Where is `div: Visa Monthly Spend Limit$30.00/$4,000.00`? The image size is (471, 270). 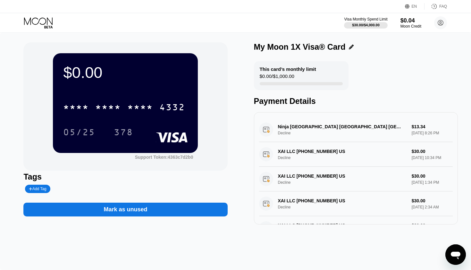
div: Visa Monthly Spend Limit$30.00/$4,000.00 is located at coordinates (365, 23).